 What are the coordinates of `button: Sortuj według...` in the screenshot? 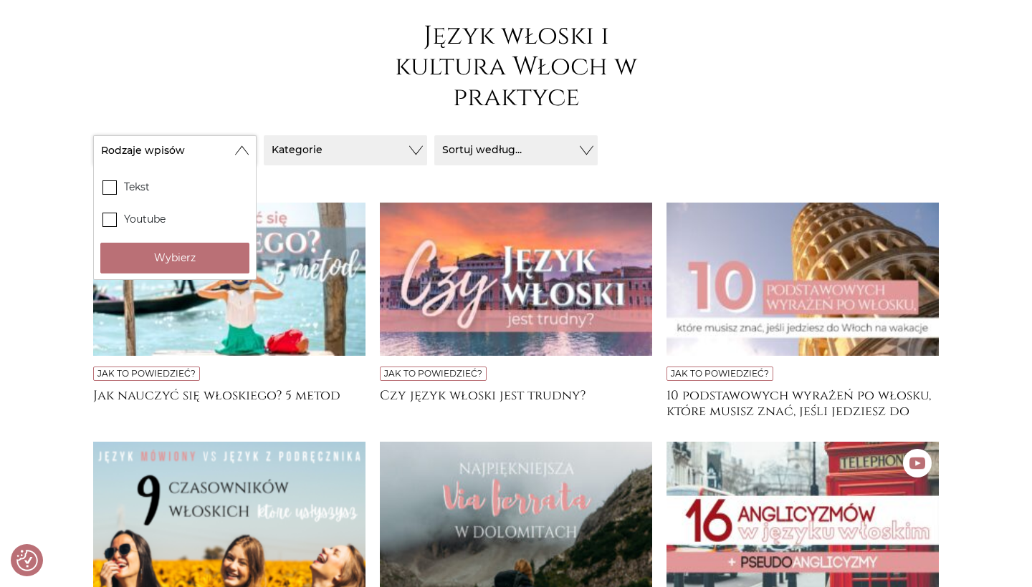 It's located at (516, 150).